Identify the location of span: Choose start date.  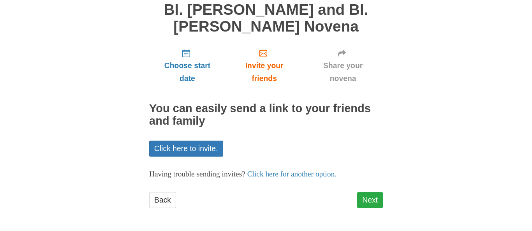
(187, 72).